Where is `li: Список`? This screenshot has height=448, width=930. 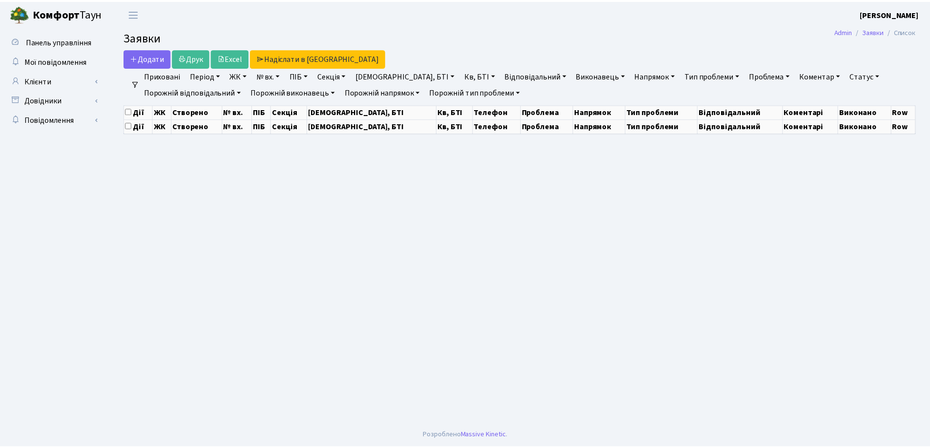 li: Список is located at coordinates (906, 32).